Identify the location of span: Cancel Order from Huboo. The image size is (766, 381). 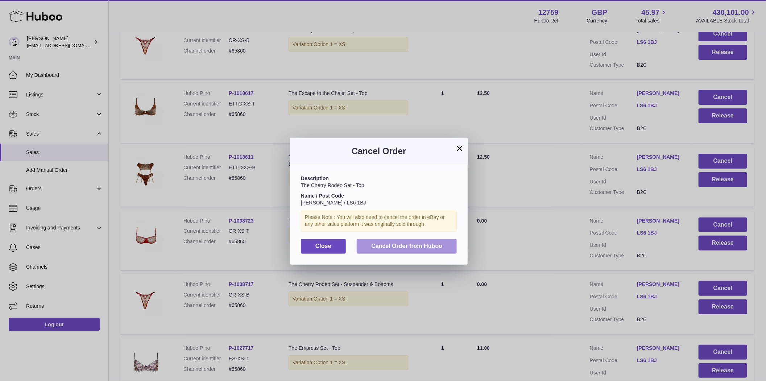
(407, 246).